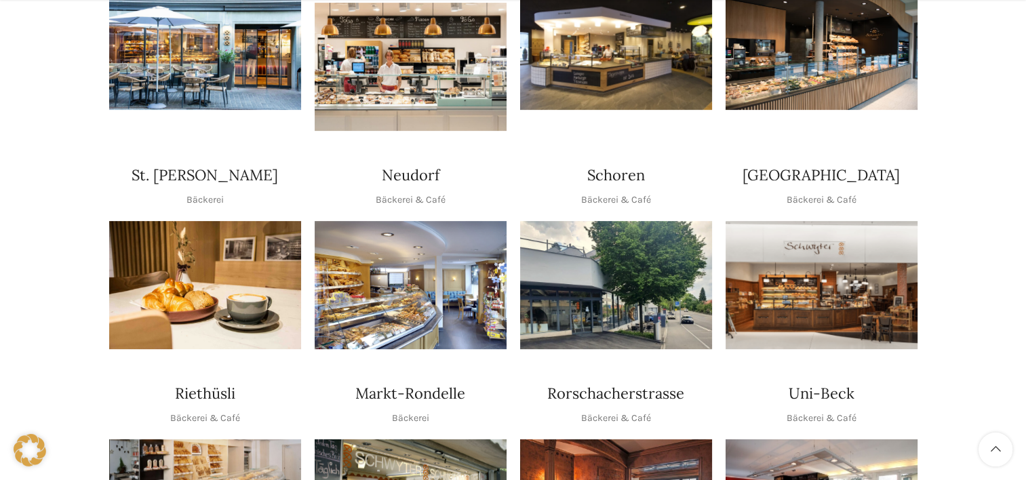 The image size is (1026, 480). Describe the element at coordinates (616, 393) in the screenshot. I see `h4: Rorschacherstrasse` at that location.